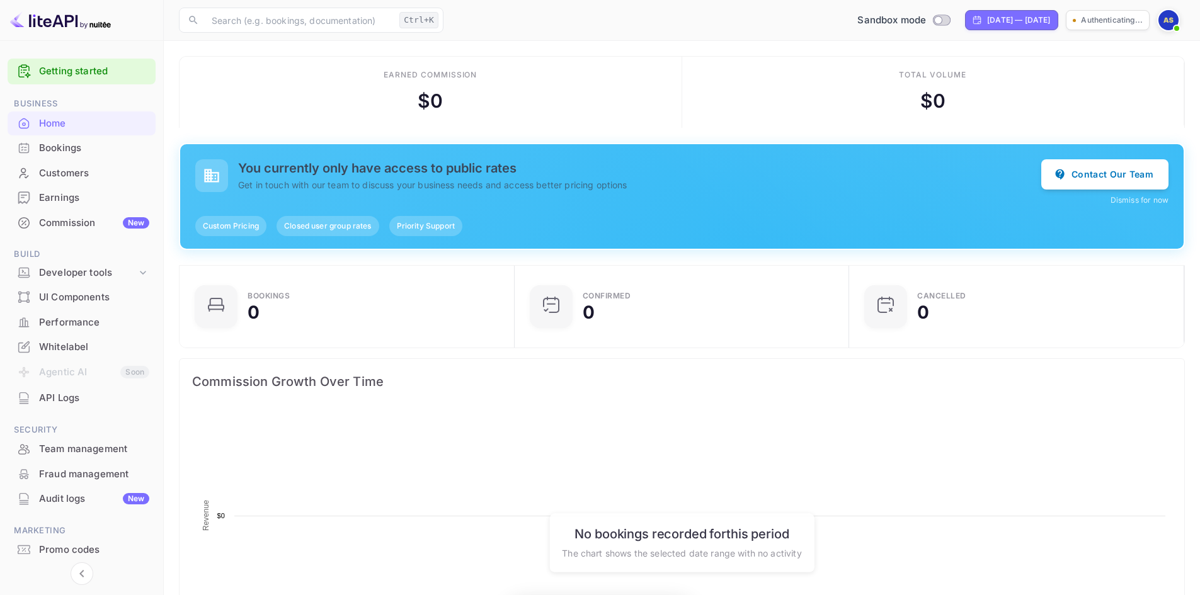  I want to click on span: Business, so click(81, 104).